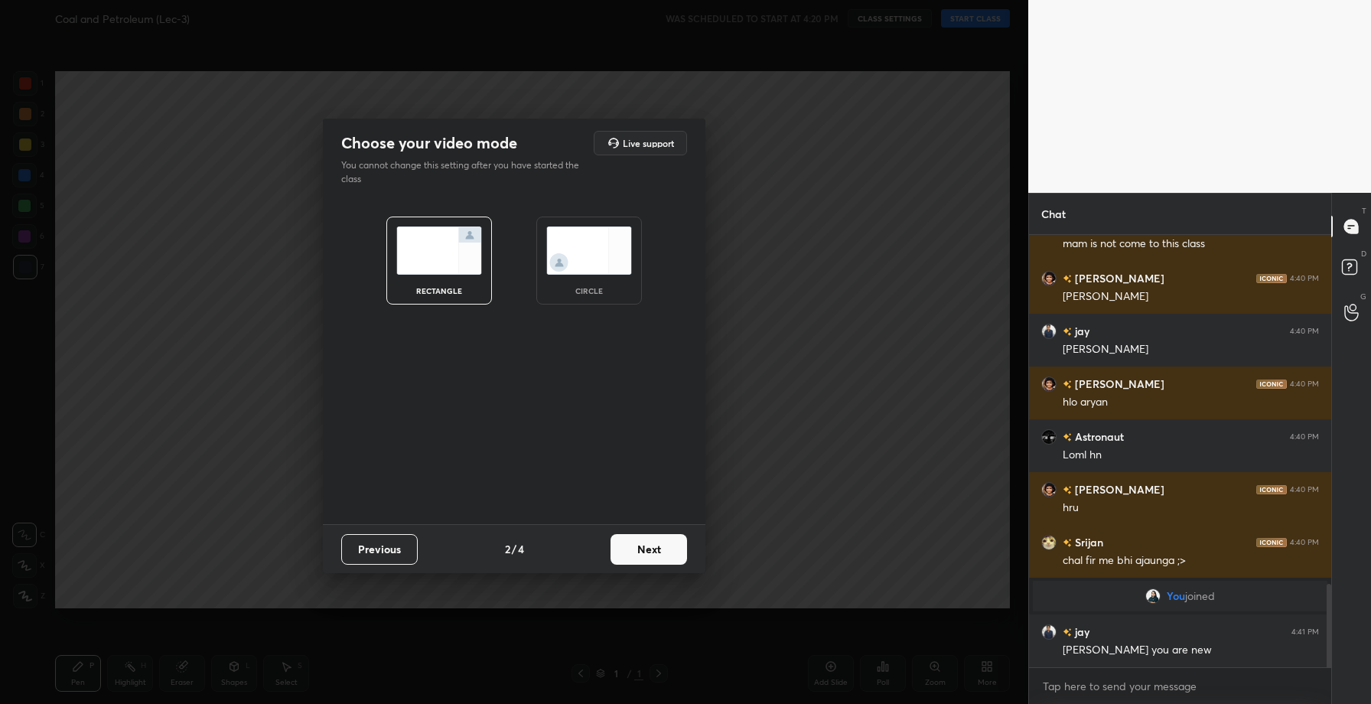  I want to click on div: hru, so click(1191, 508).